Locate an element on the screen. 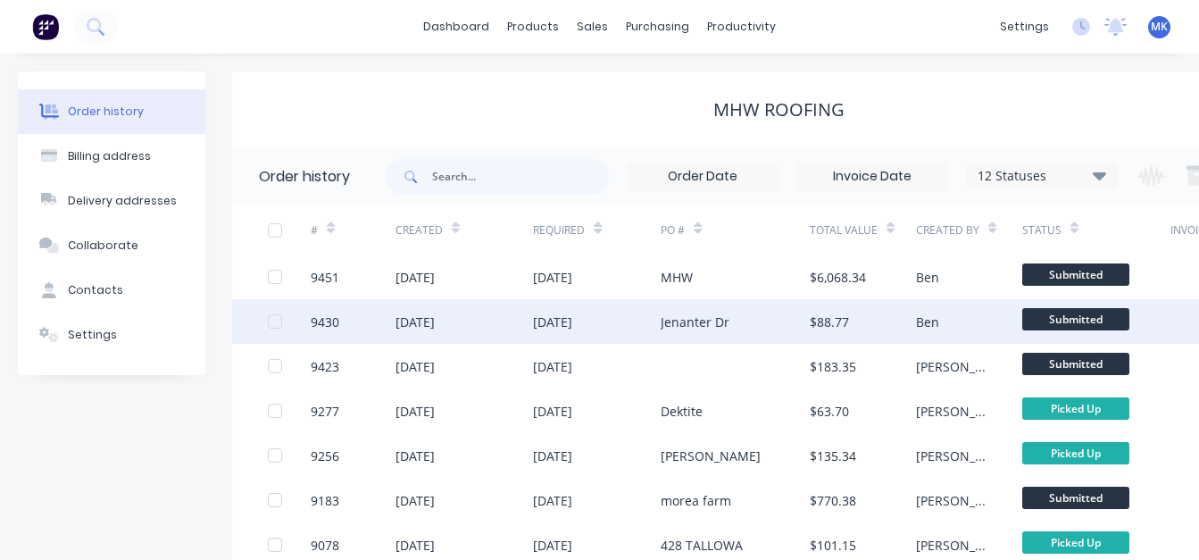  div: morea farm is located at coordinates (695, 500).